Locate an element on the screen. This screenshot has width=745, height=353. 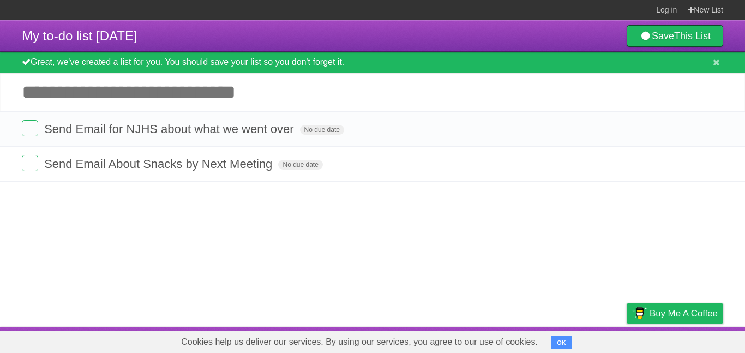
a: Suggest a feature is located at coordinates (689, 340).